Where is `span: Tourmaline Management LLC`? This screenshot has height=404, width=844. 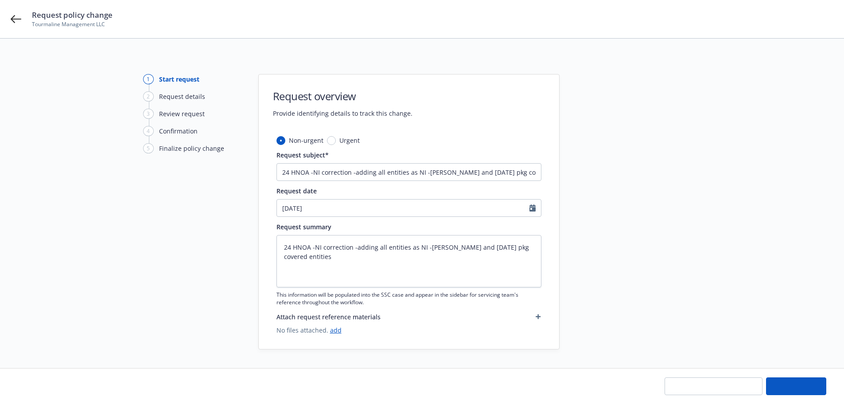 span: Tourmaline Management LLC is located at coordinates (72, 24).